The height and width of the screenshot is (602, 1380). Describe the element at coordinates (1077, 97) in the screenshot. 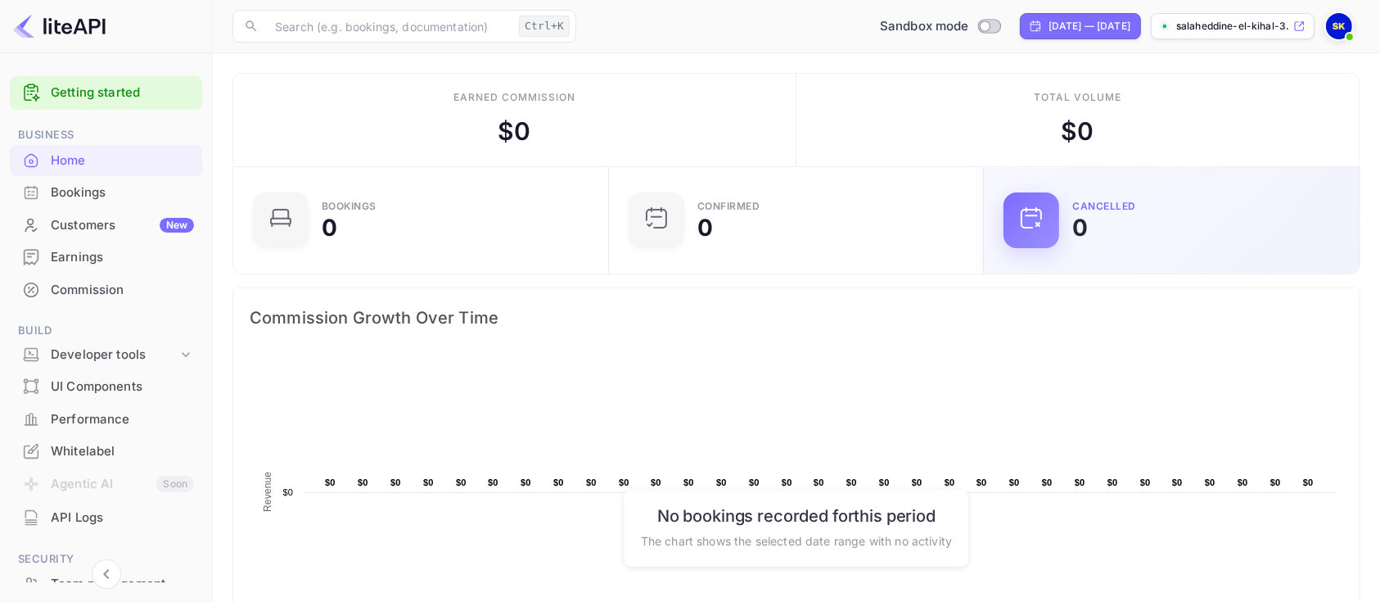

I see `div: Total volume` at that location.